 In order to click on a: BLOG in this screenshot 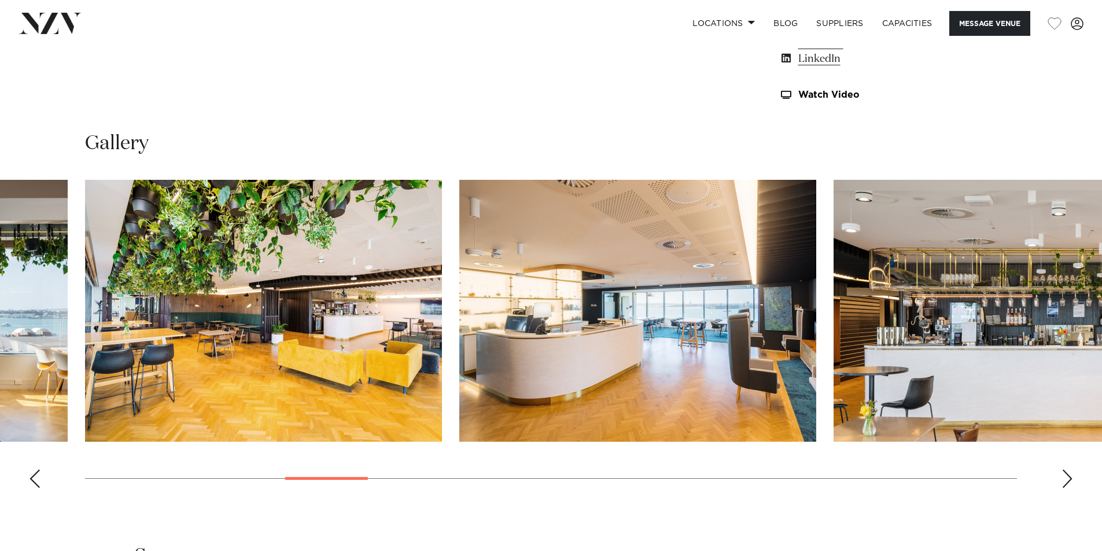, I will do `click(786, 23)`.